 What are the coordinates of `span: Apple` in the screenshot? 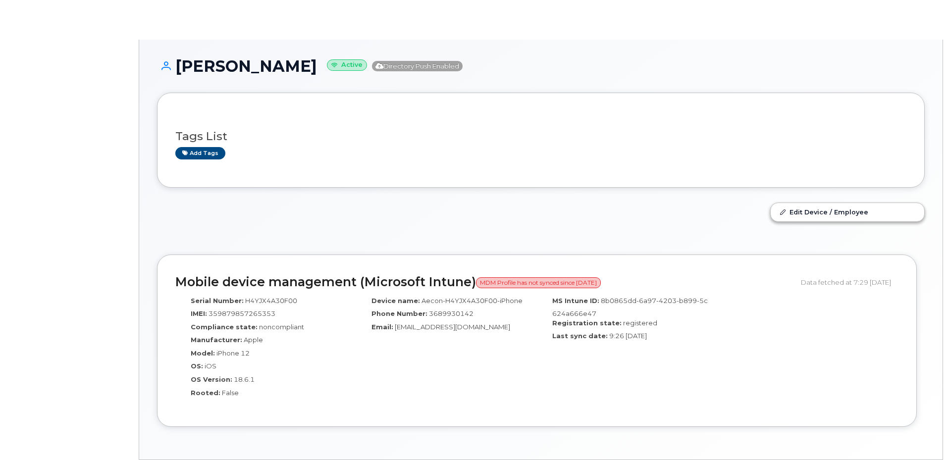 It's located at (253, 340).